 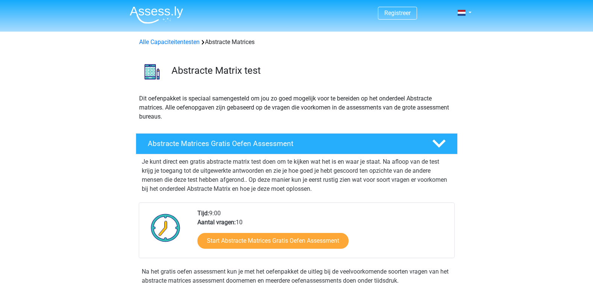 I want to click on a: Alle Capaciteitentesten, so click(x=169, y=42).